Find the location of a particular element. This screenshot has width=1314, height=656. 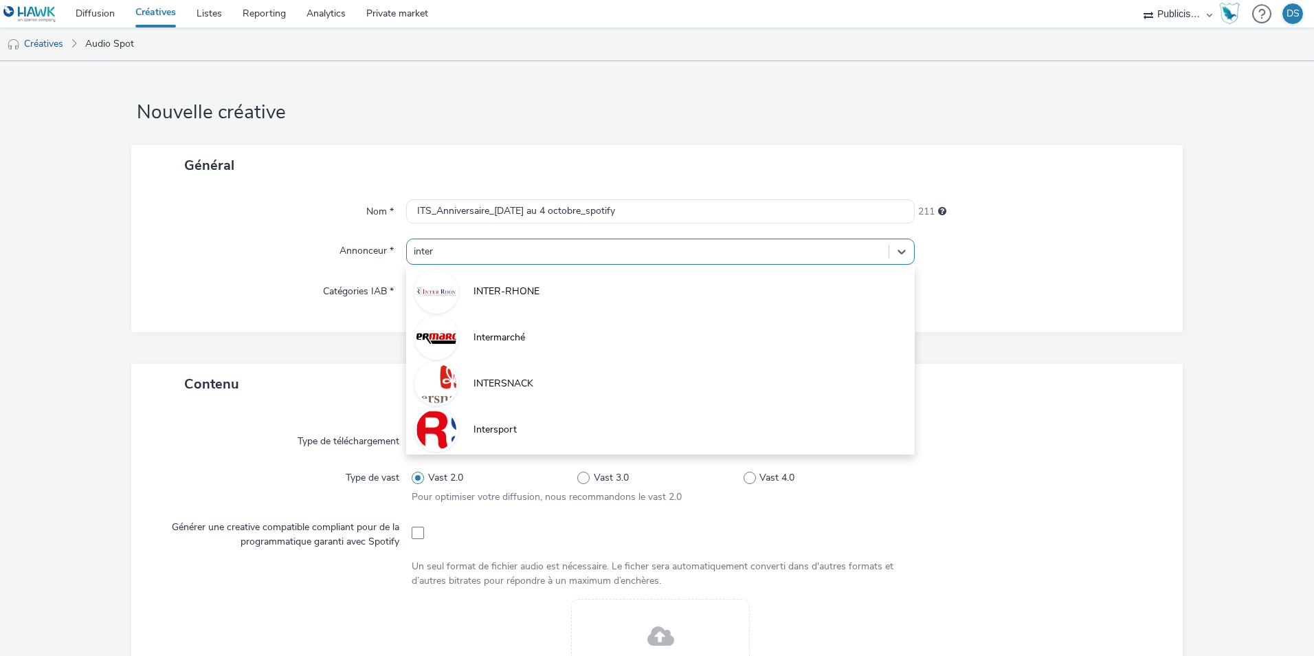

span: INTERSNACK is located at coordinates (503, 384).